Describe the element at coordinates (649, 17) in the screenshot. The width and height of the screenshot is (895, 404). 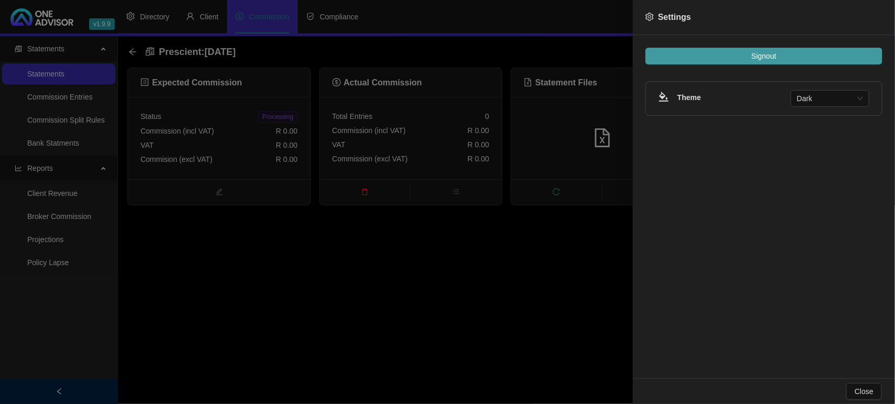
I see `span: setting` at that location.